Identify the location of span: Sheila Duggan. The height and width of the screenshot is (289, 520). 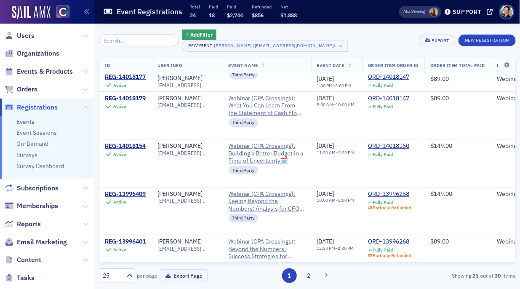
(434, 12).